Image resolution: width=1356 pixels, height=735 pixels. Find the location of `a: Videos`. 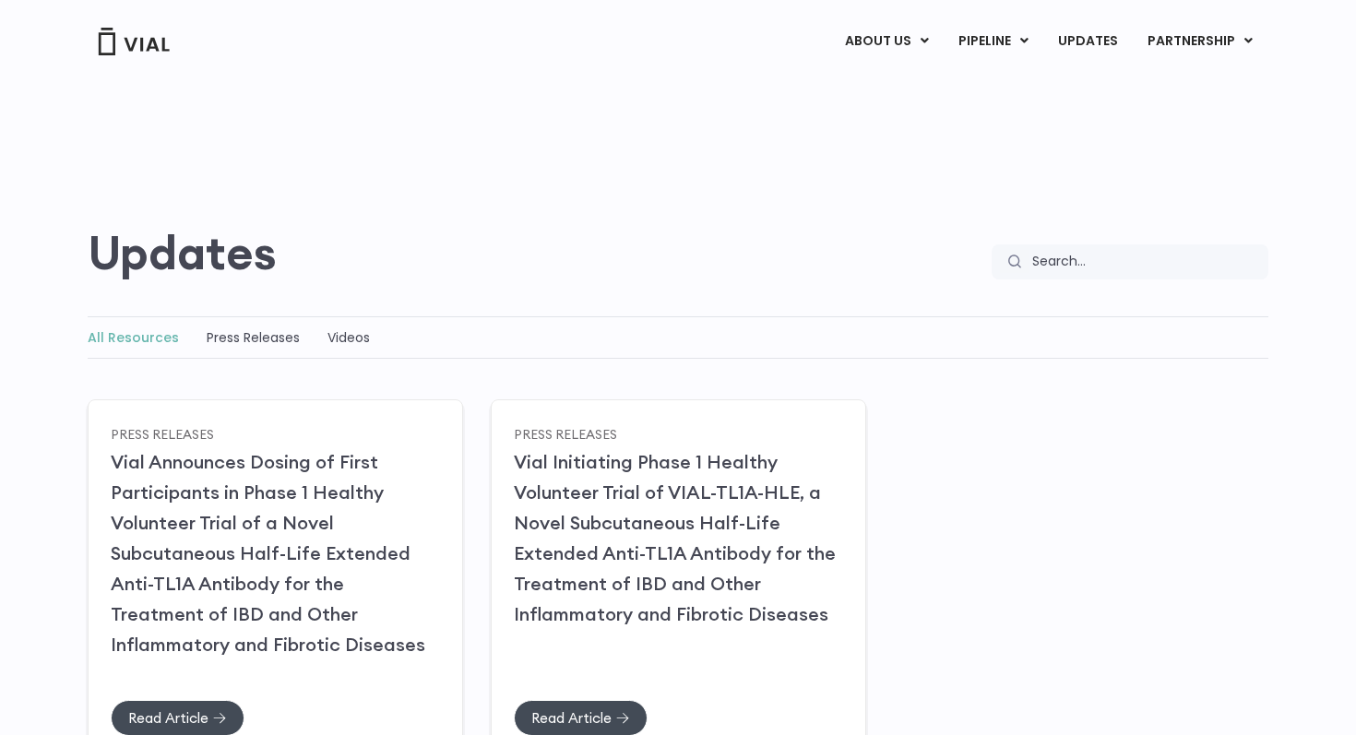

a: Videos is located at coordinates (349, 338).